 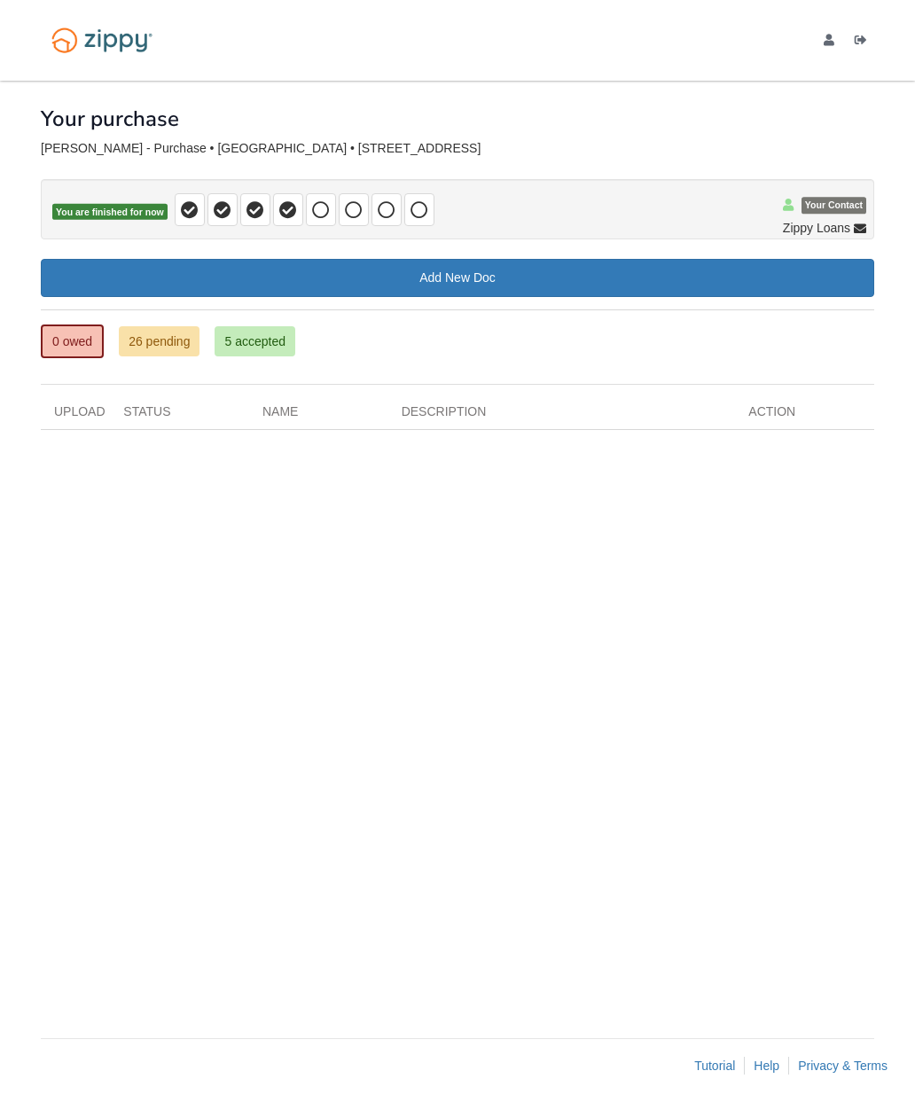 I want to click on h1: Your purchase, so click(x=110, y=119).